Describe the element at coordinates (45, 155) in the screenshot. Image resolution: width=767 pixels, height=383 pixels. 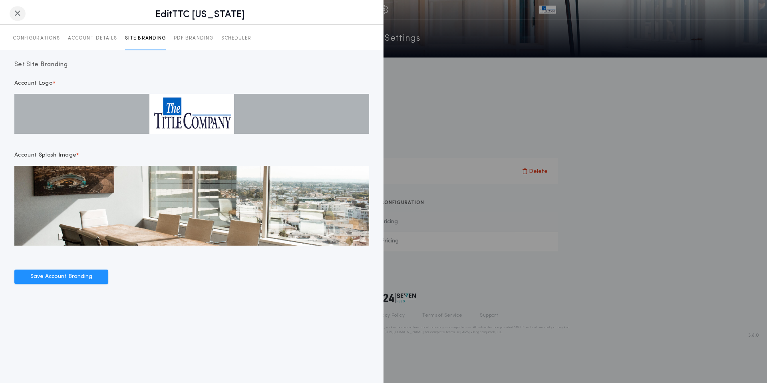
I see `p: Account Splash Image` at that location.